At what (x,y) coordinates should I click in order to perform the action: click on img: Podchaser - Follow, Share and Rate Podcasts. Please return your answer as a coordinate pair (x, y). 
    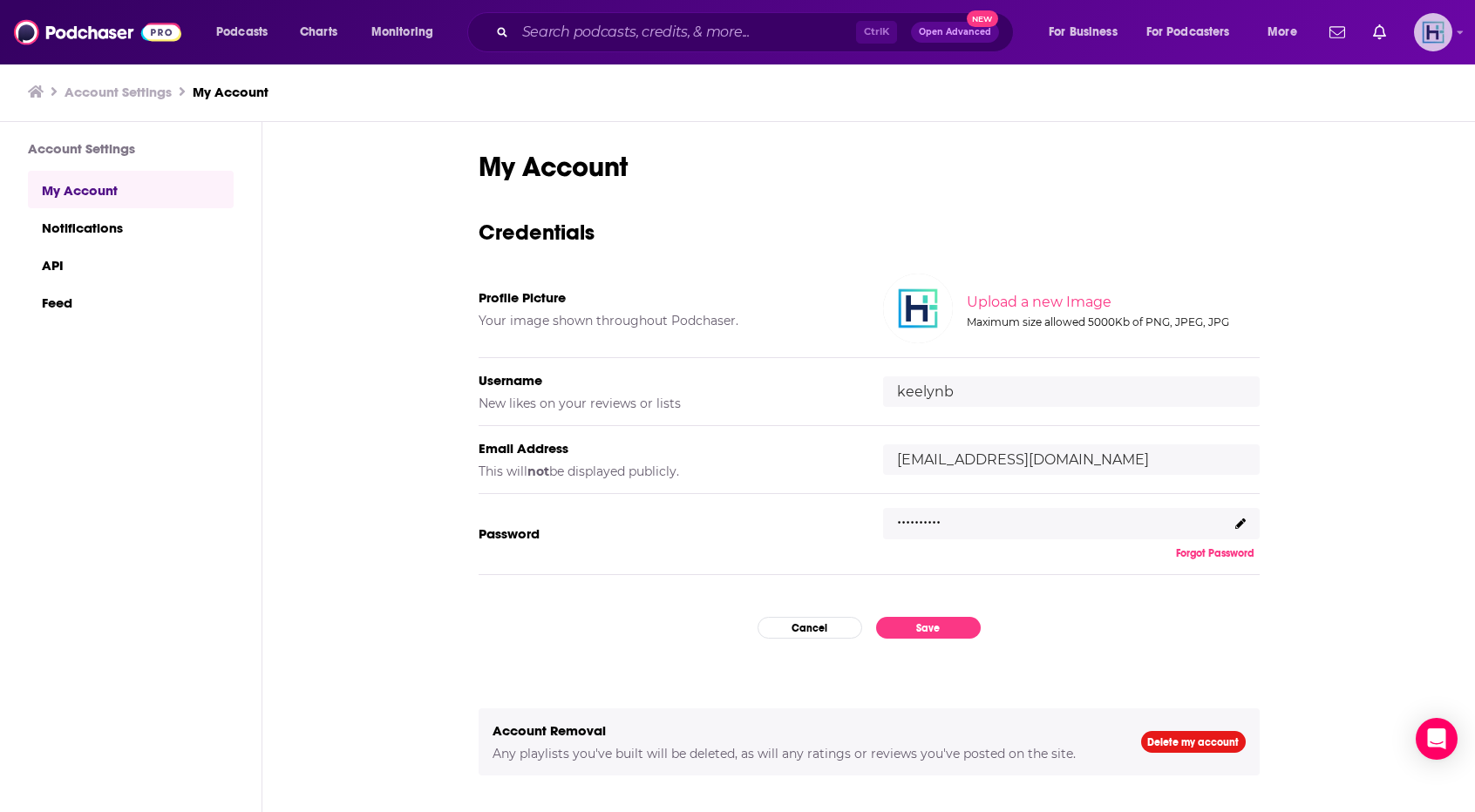
    Looking at the image, I should click on (98, 33).